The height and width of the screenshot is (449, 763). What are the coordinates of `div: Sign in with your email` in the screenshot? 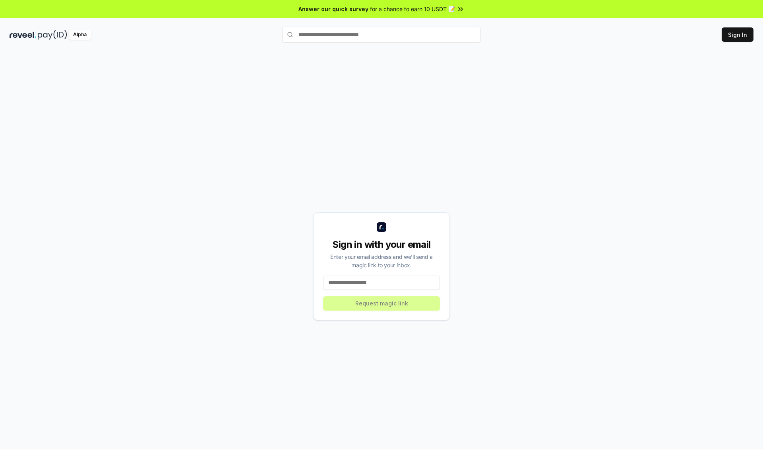 It's located at (382, 244).